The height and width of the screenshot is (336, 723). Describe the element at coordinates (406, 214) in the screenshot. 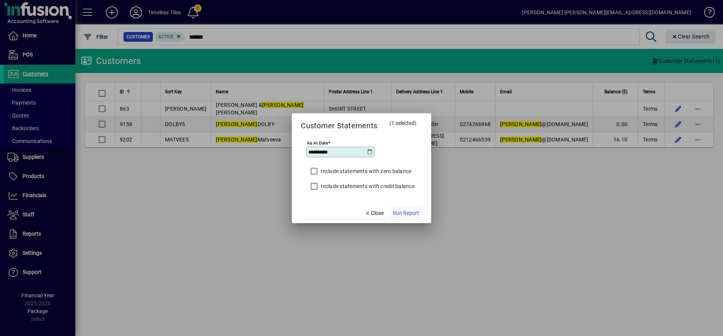

I see `button: Run Report` at that location.